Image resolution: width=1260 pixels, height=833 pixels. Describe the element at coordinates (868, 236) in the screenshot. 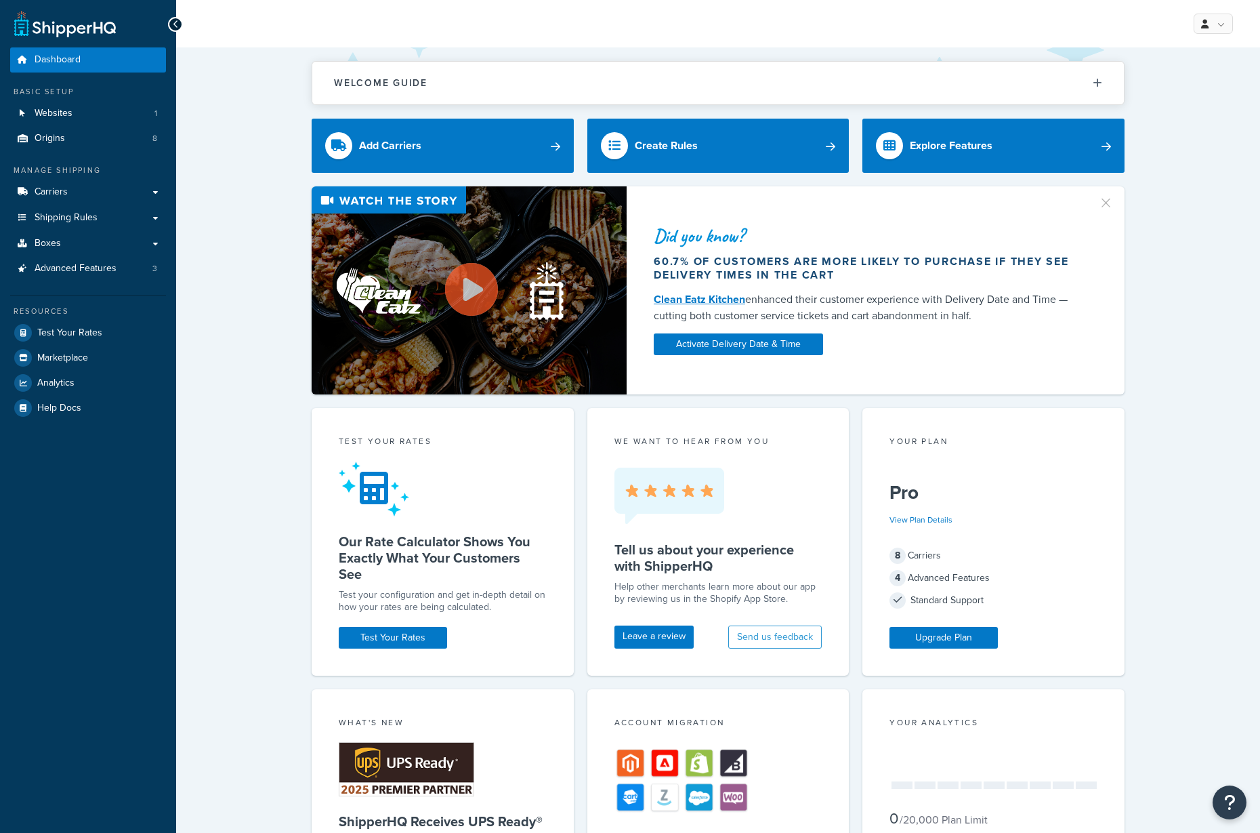

I see `div: Did you know?` at that location.